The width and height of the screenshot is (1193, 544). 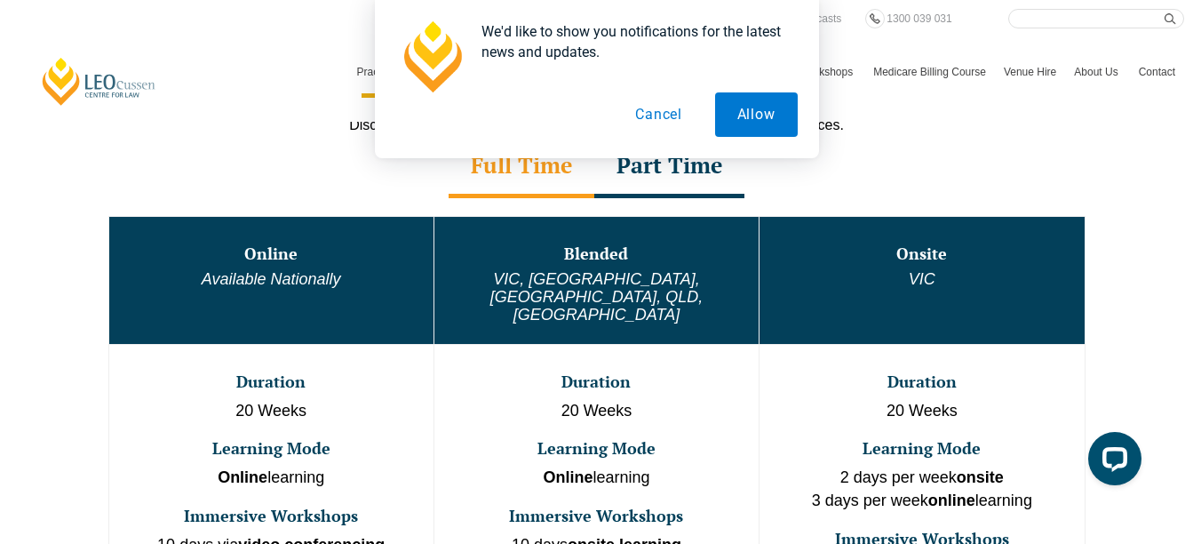 What do you see at coordinates (632, 42) in the screenshot?
I see `div: We'd like to show you notifications for the latest news and updates.` at bounding box center [632, 42].